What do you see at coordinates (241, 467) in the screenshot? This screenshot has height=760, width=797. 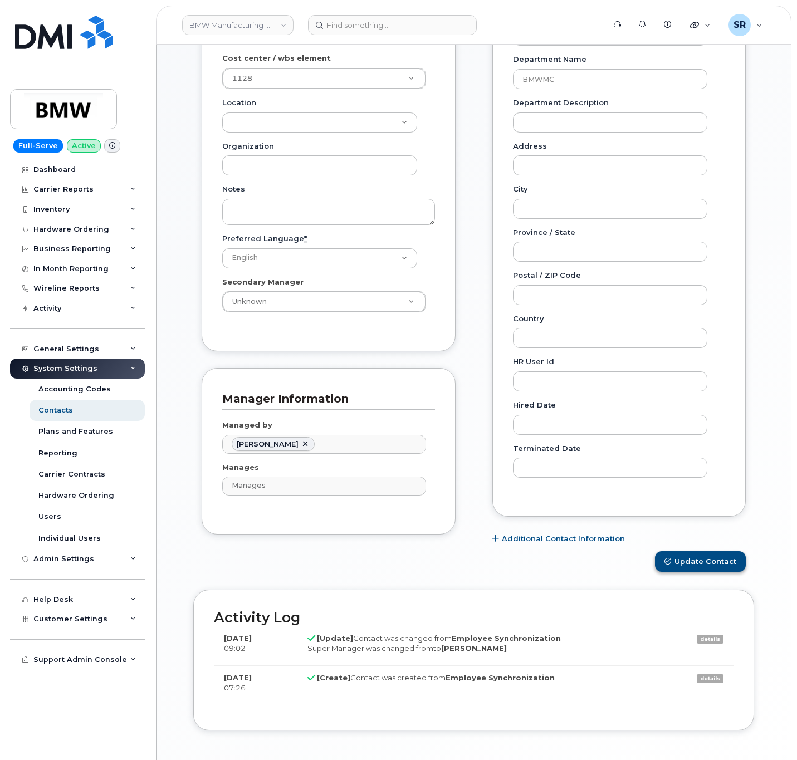 I see `label: Manages` at bounding box center [241, 467].